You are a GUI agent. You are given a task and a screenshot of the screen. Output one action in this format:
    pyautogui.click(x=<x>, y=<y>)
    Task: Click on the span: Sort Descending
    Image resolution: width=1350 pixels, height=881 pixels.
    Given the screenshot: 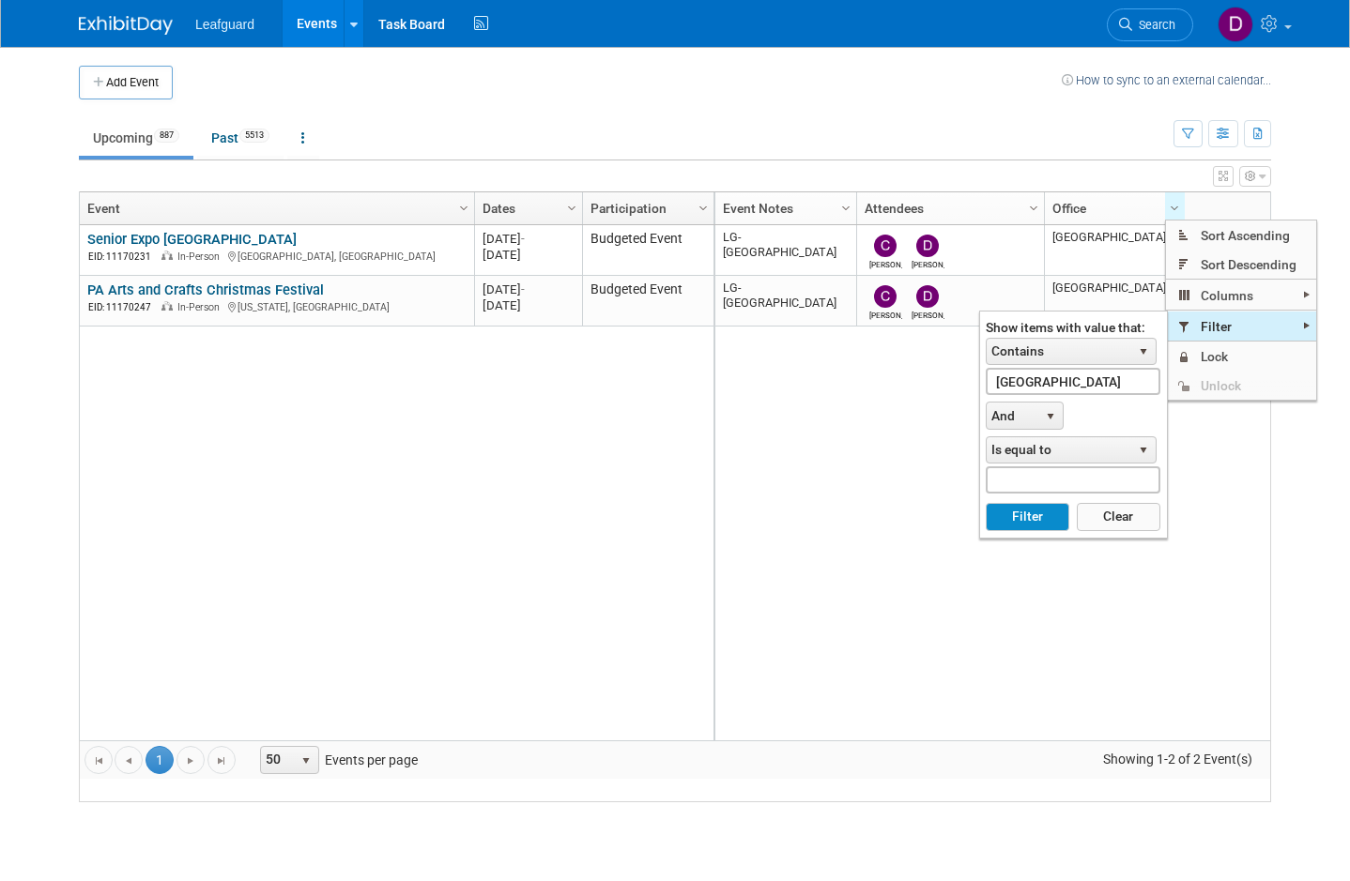 What is the action you would take?
    pyautogui.click(x=1241, y=264)
    